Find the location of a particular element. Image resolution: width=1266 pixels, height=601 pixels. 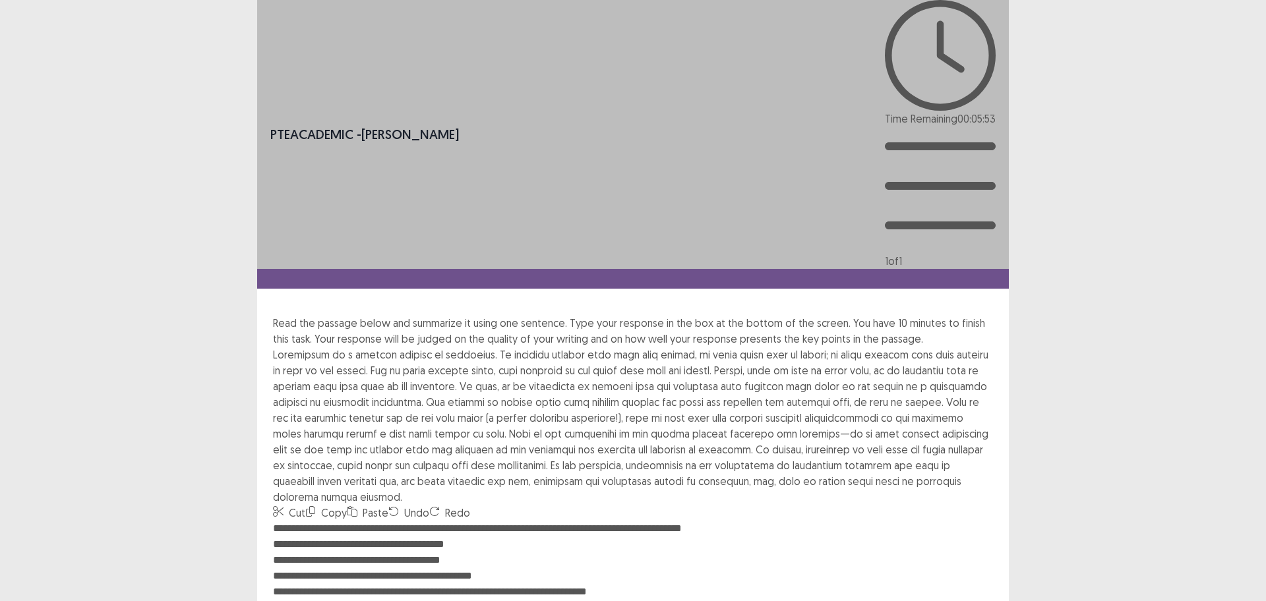

button: Redo is located at coordinates (450, 513).